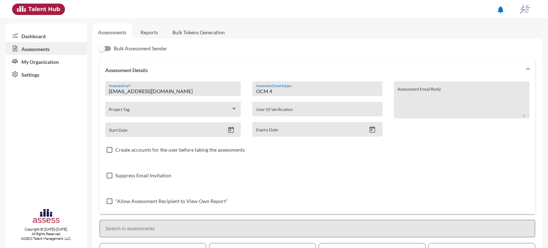 The image size is (548, 248). I want to click on a: Settings, so click(46, 74).